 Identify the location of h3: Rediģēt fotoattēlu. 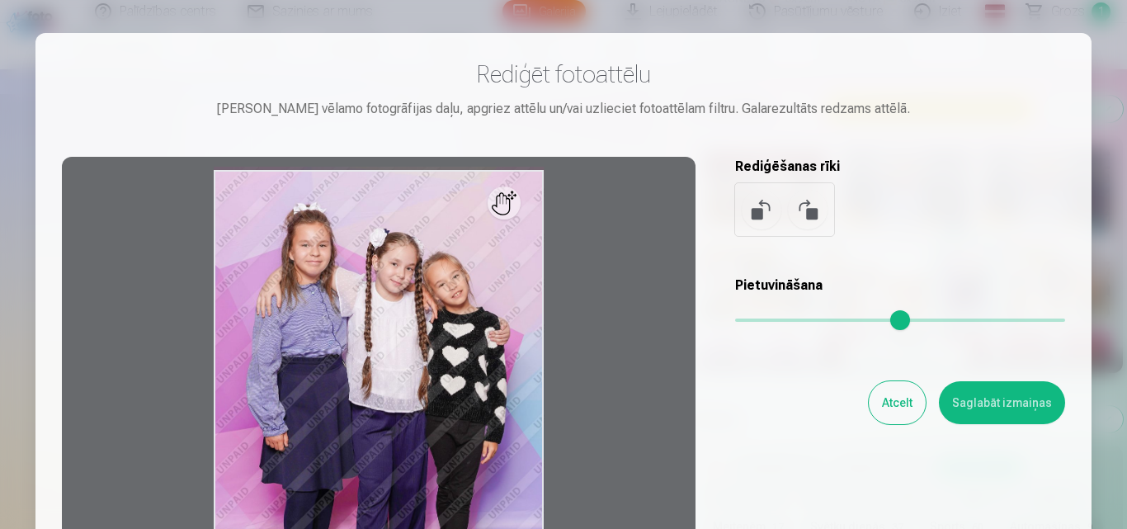
(563, 74).